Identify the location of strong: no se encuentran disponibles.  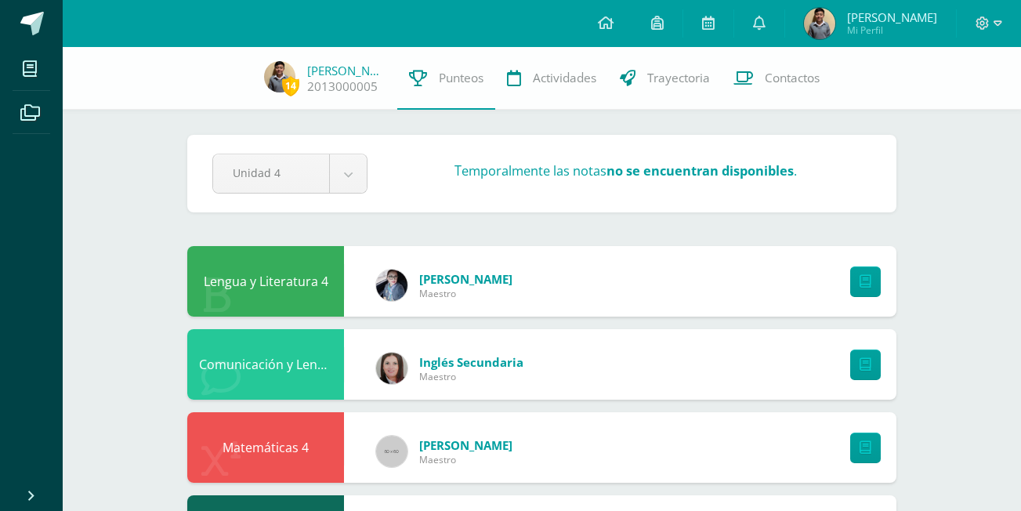
(700, 171).